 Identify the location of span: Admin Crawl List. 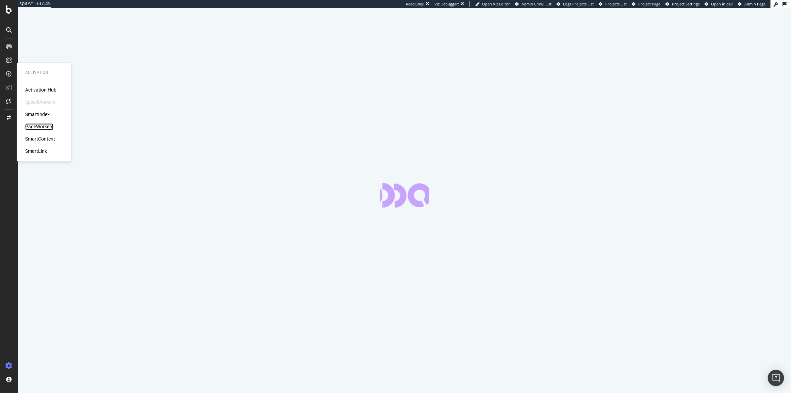
(536, 4).